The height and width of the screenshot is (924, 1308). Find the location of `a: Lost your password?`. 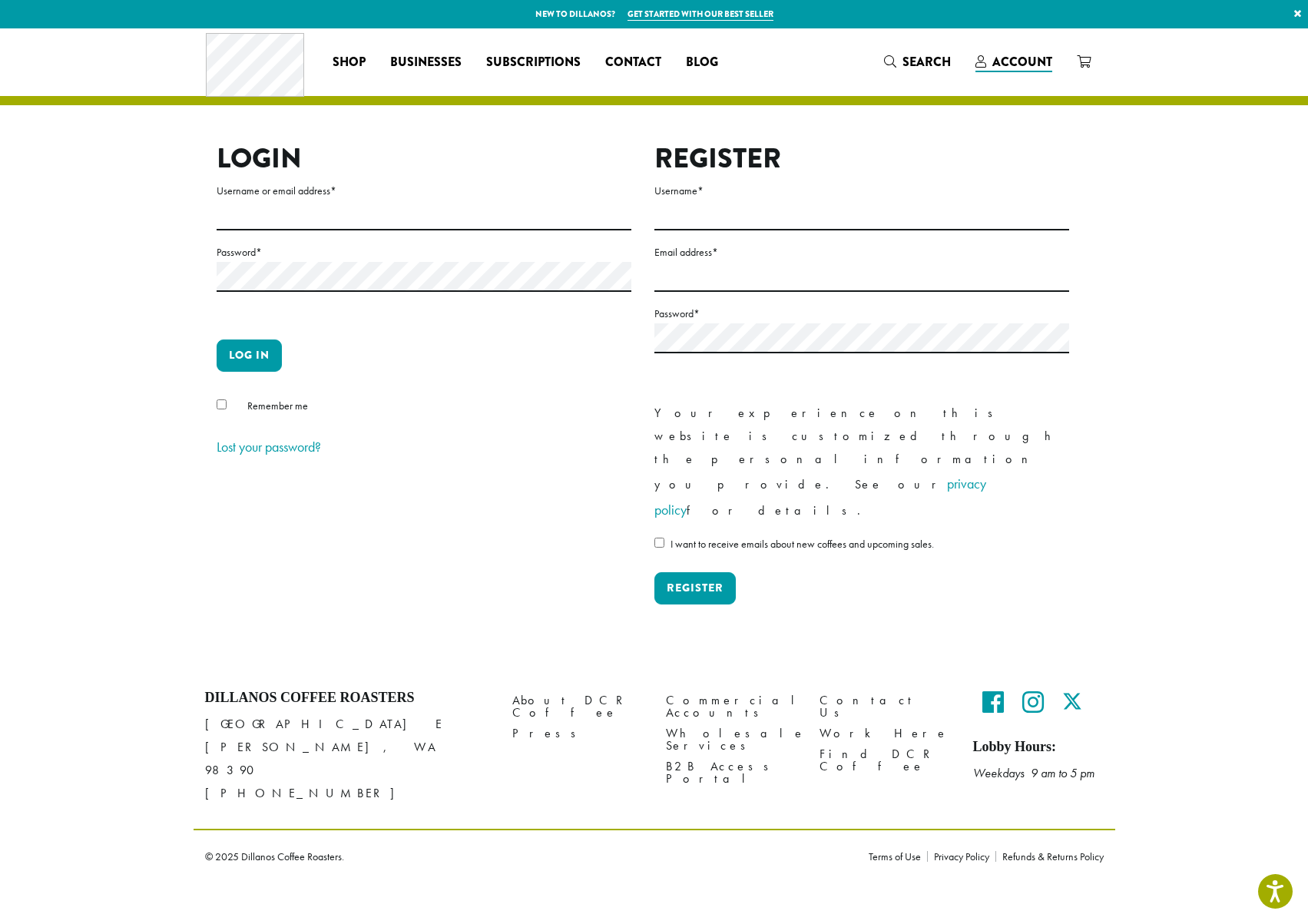

a: Lost your password? is located at coordinates (269, 446).